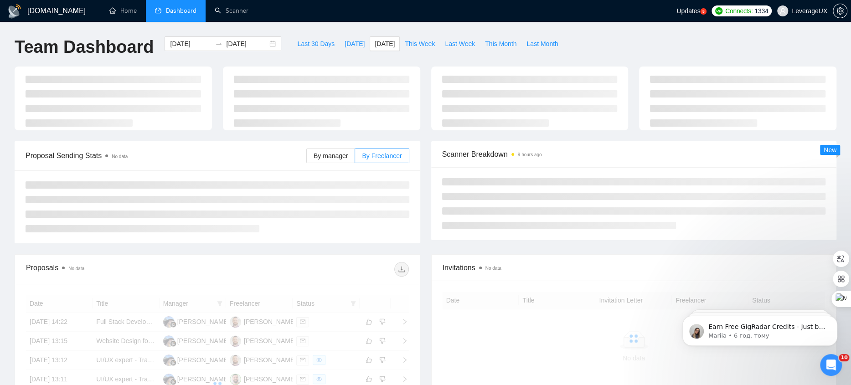  Describe the element at coordinates (542, 44) in the screenshot. I see `span: Last Month` at that location.